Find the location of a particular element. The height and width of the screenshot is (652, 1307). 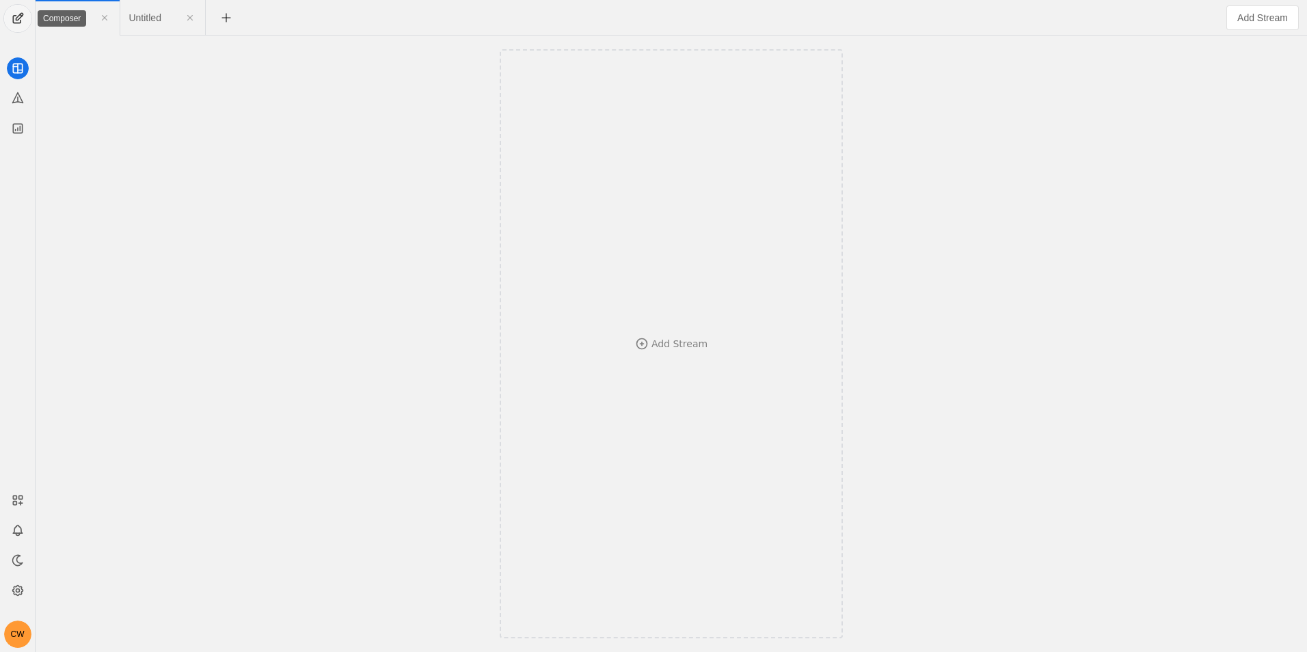

app-icon-button: New Tab is located at coordinates (226, 17).